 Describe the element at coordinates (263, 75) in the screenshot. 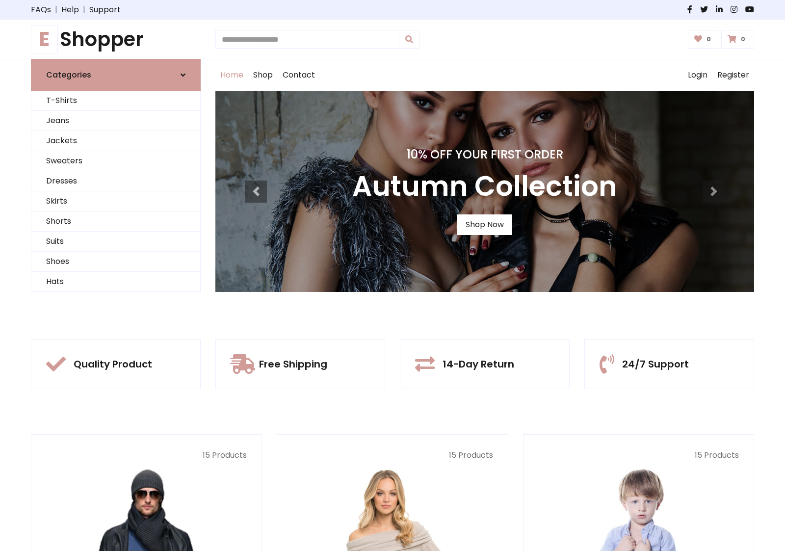

I see `a: Shop` at that location.